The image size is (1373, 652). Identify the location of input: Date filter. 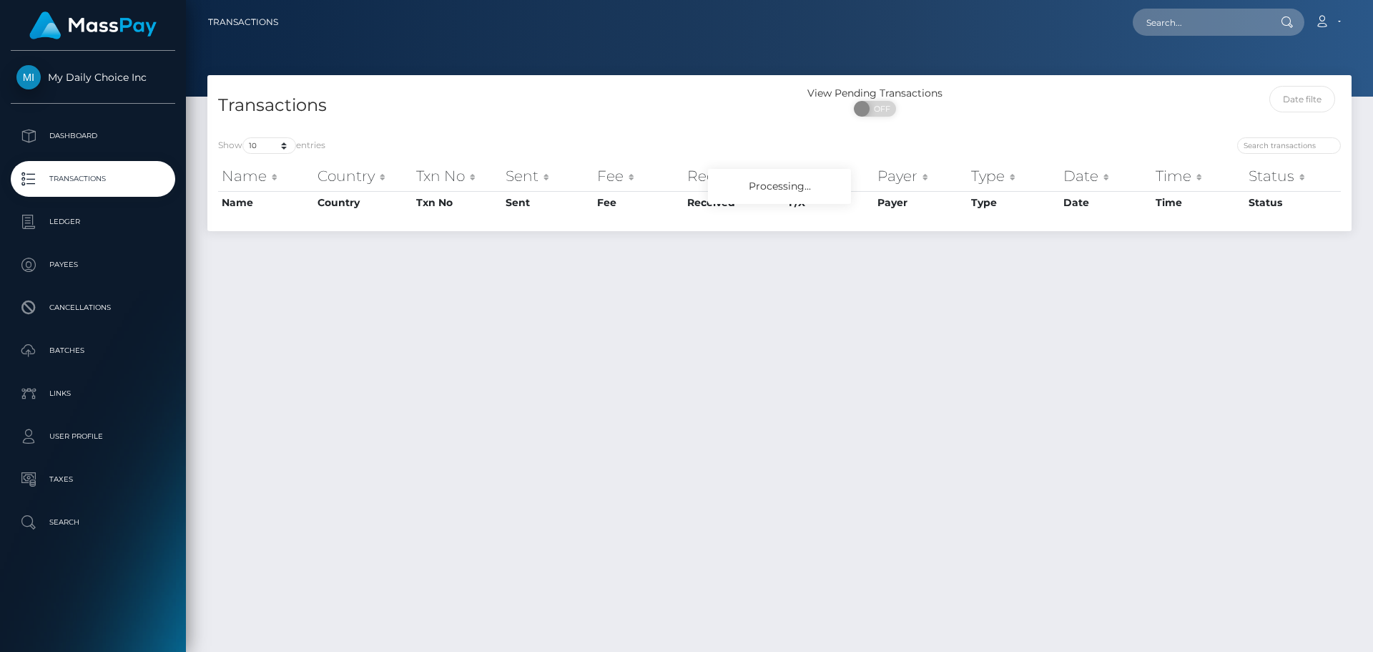
(1303, 99).